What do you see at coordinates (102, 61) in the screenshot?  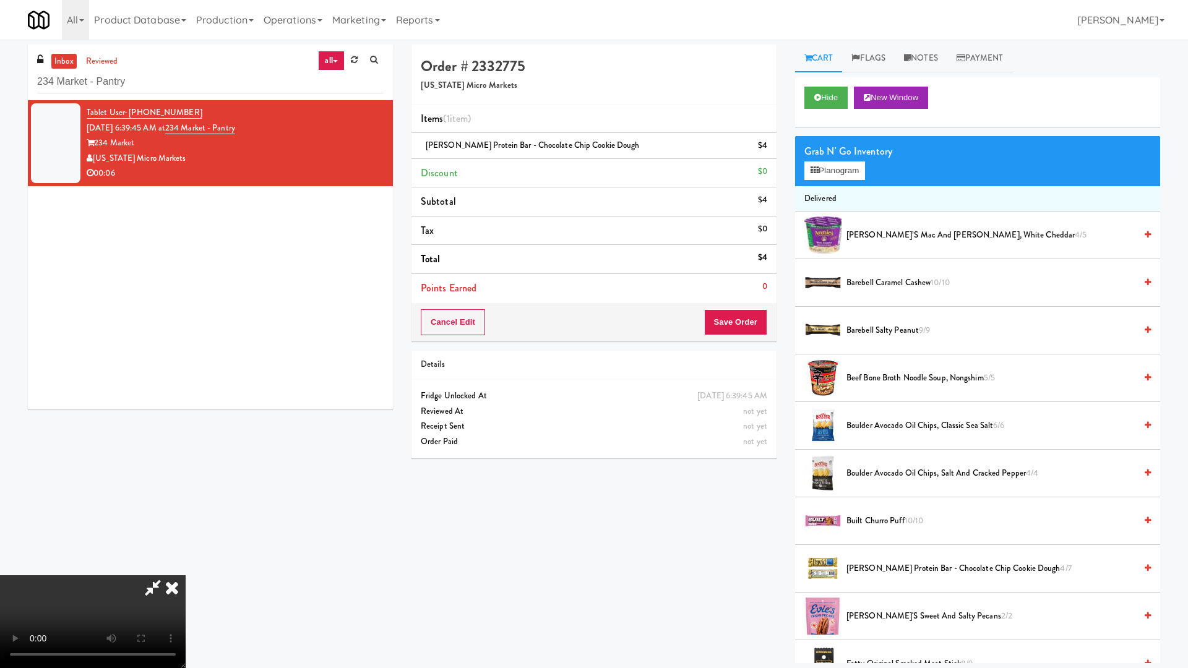 I see `a: reviewed` at bounding box center [102, 61].